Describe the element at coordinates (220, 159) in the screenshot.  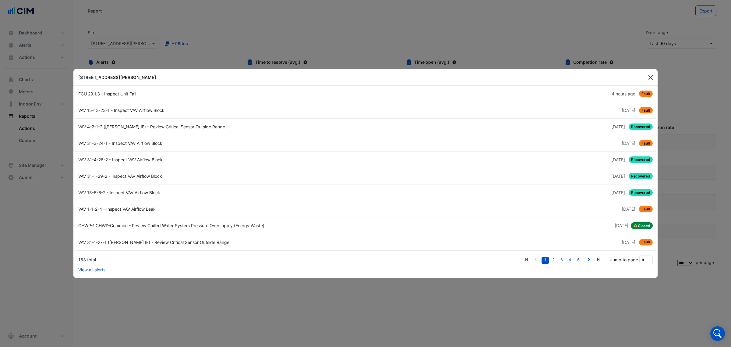
I see `div: VAV 31-4-26-2 - Inspect VAV Airflow Block` at that location.